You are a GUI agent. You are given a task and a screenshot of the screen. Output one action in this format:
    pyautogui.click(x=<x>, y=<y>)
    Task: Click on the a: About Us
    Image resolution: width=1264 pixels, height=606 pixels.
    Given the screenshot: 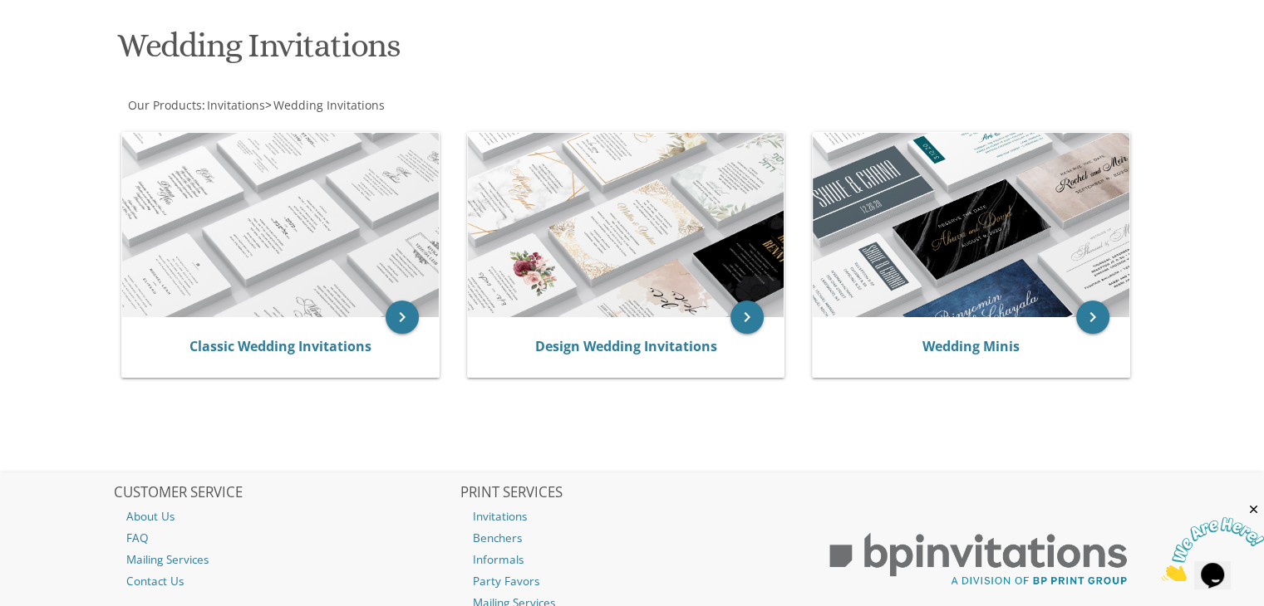 What is the action you would take?
    pyautogui.click(x=286, y=517)
    